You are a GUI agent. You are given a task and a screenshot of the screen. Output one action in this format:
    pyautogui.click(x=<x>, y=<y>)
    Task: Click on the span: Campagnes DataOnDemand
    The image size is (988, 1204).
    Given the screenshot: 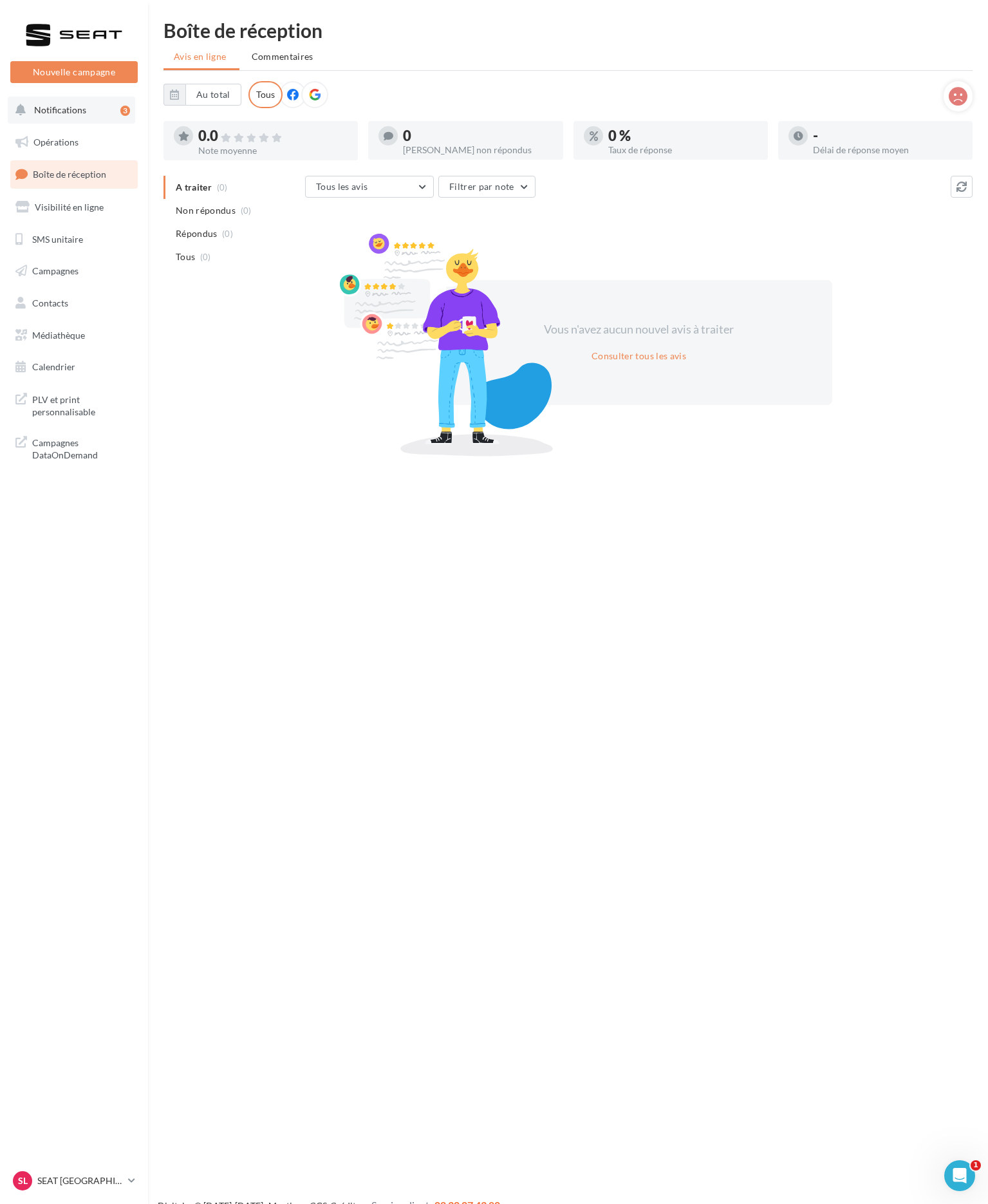 What is the action you would take?
    pyautogui.click(x=82, y=447)
    